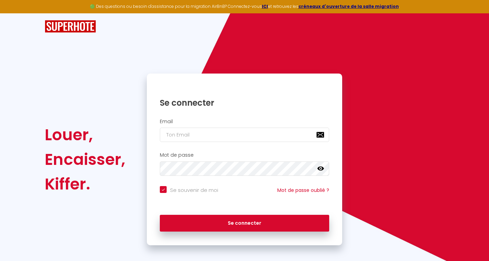 This screenshot has width=489, height=261. Describe the element at coordinates (303, 190) in the screenshot. I see `a: Mot de passe oublié ?` at that location.